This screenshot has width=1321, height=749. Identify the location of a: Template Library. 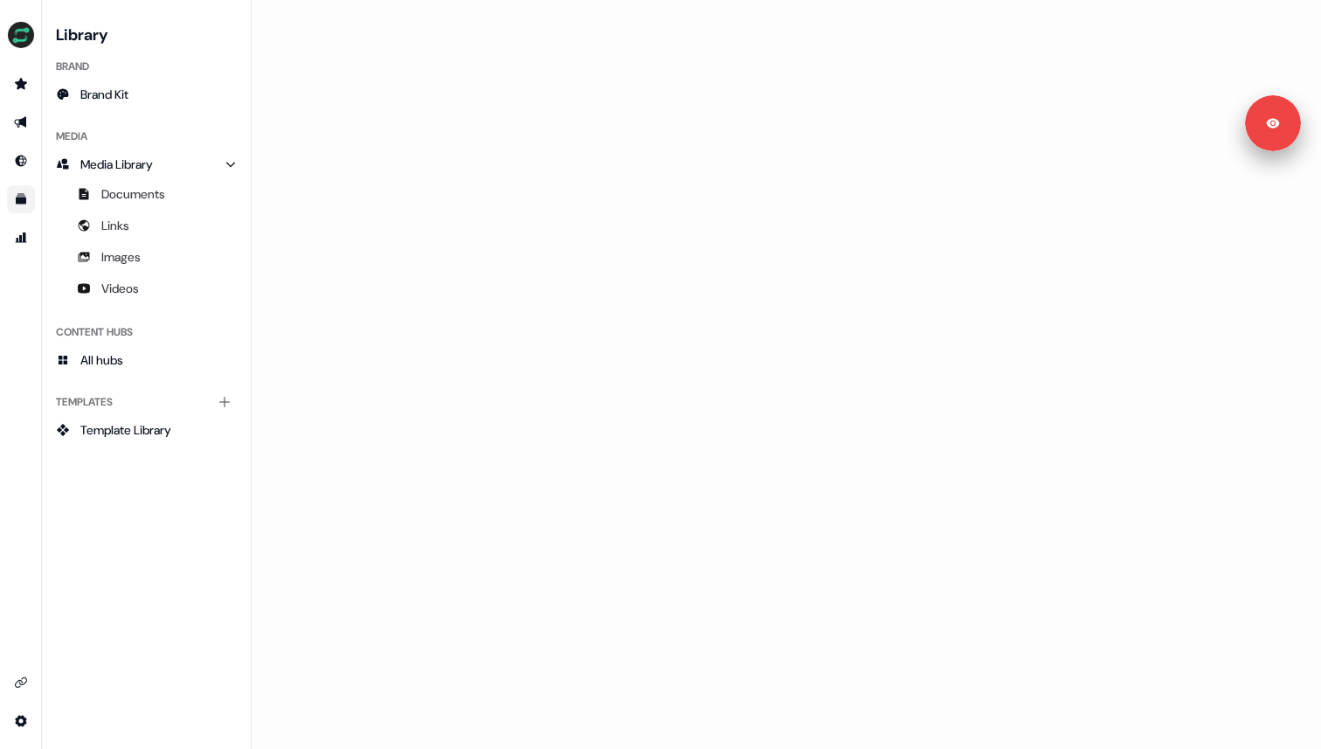
(146, 430).